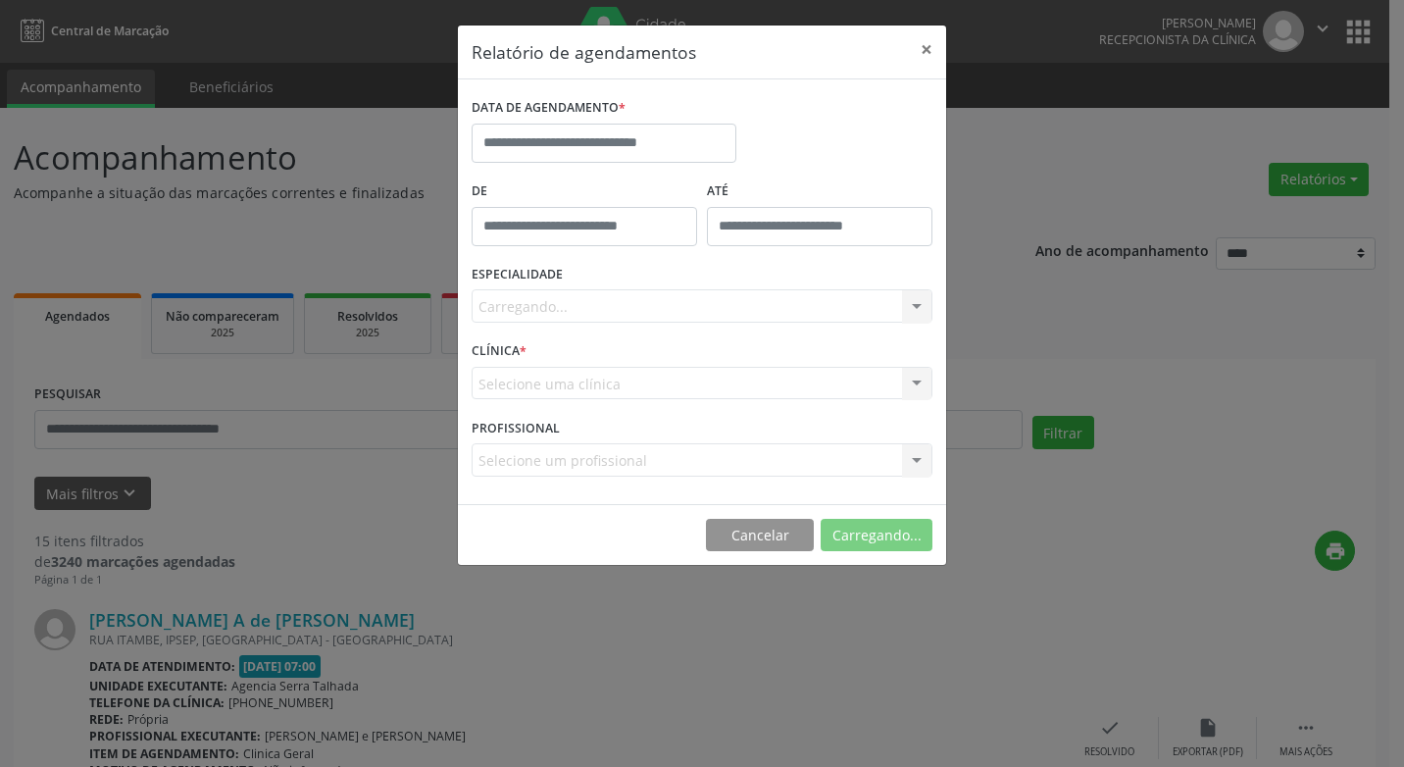  What do you see at coordinates (820, 191) in the screenshot?
I see `label: ATÉ` at bounding box center [820, 191].